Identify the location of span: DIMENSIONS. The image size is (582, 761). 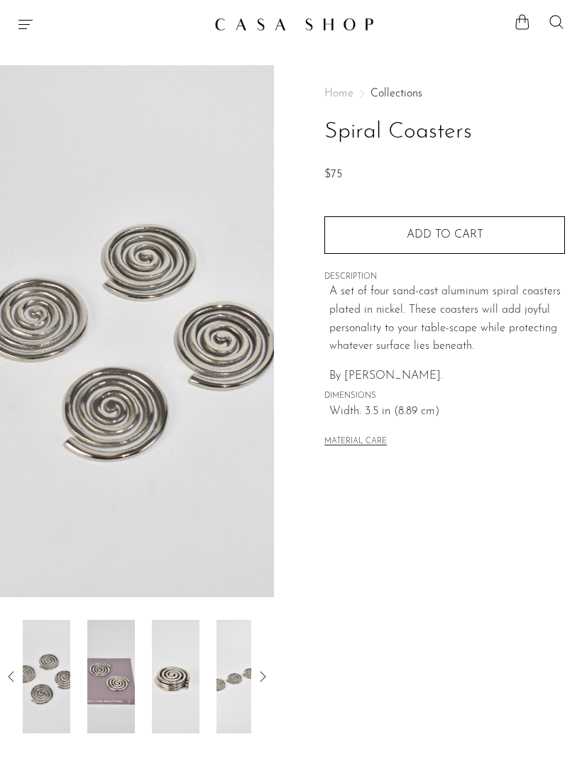
(444, 397).